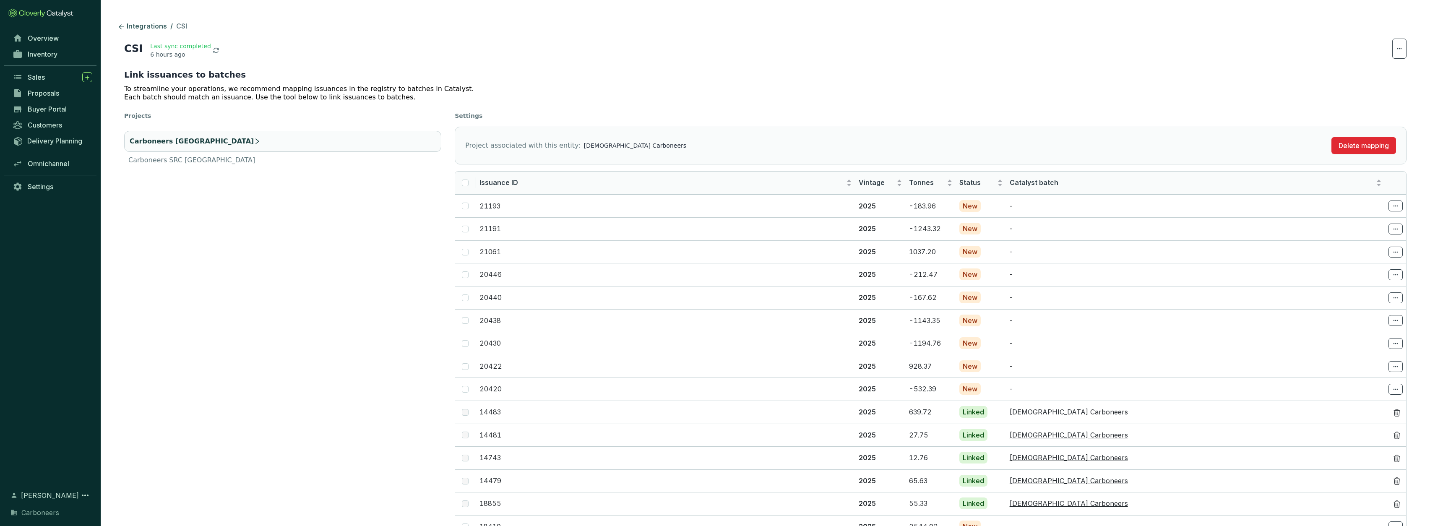 This screenshot has height=526, width=1430. What do you see at coordinates (52, 125) in the screenshot?
I see `a: Customers` at bounding box center [52, 125].